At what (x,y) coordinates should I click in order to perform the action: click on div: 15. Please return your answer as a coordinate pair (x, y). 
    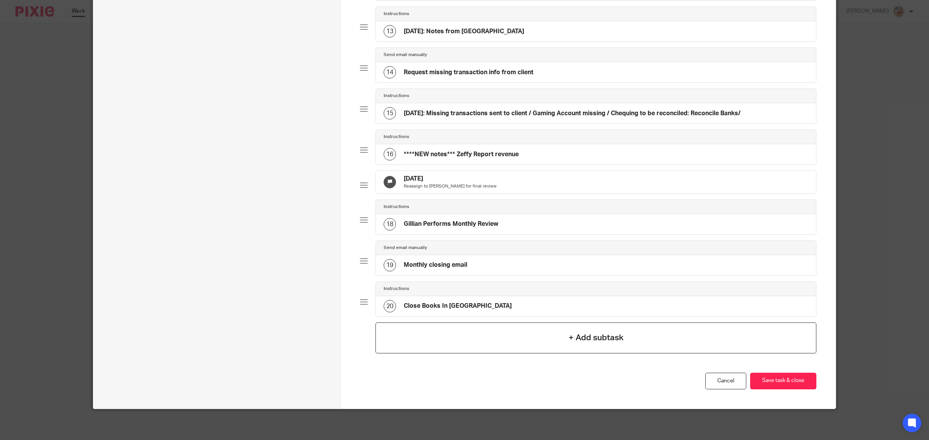
    Looking at the image, I should click on (390, 113).